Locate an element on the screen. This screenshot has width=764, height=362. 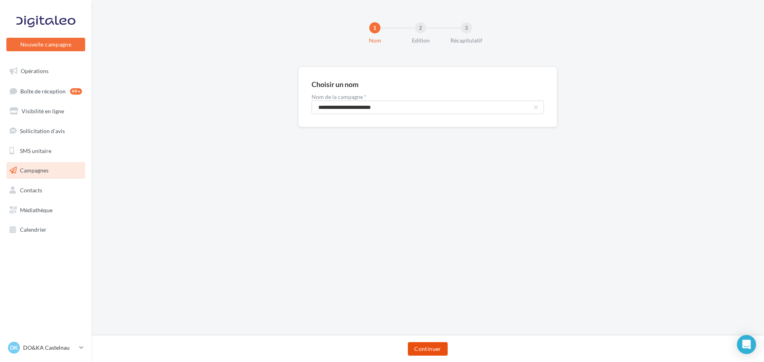
span: Contacts is located at coordinates (31, 190).